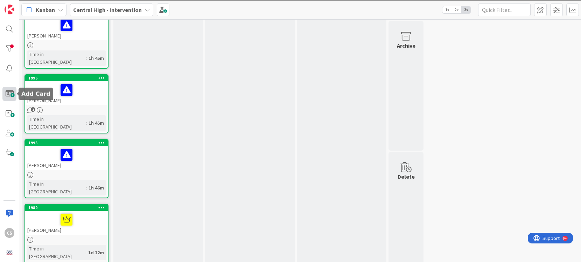 The image size is (581, 262). I want to click on div: Options, so click(290, 45).